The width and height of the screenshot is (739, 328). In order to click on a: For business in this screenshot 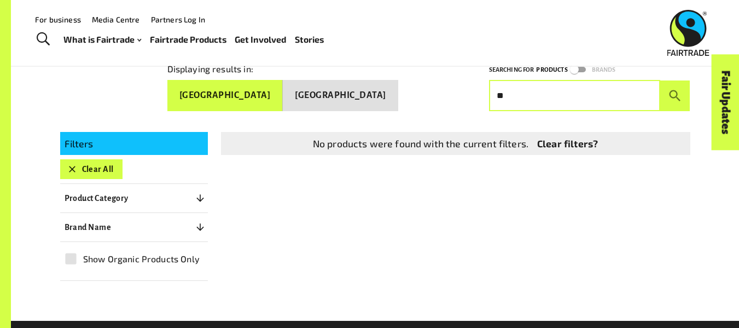, I will do `click(58, 19)`.